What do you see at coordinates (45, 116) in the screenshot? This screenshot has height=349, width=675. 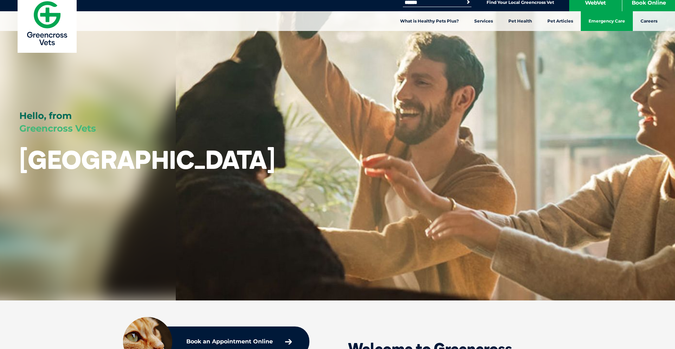 I see `span: Hello, from` at bounding box center [45, 116].